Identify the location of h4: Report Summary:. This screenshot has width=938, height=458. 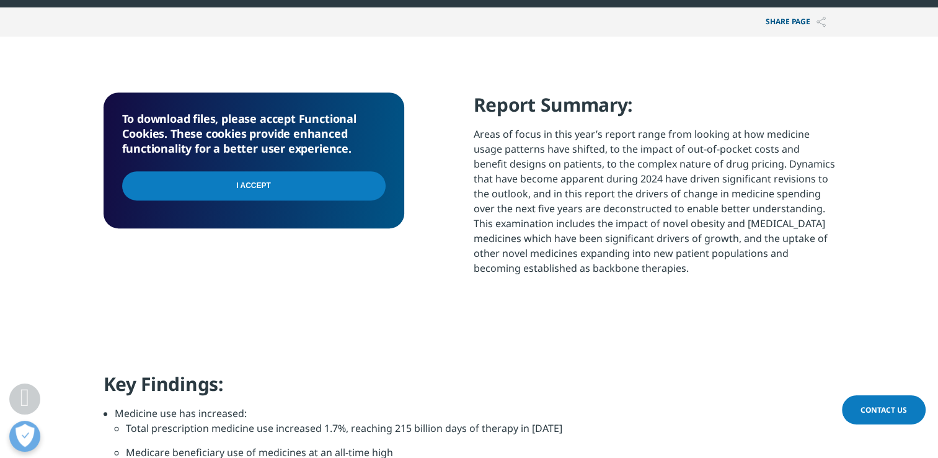
(654, 109).